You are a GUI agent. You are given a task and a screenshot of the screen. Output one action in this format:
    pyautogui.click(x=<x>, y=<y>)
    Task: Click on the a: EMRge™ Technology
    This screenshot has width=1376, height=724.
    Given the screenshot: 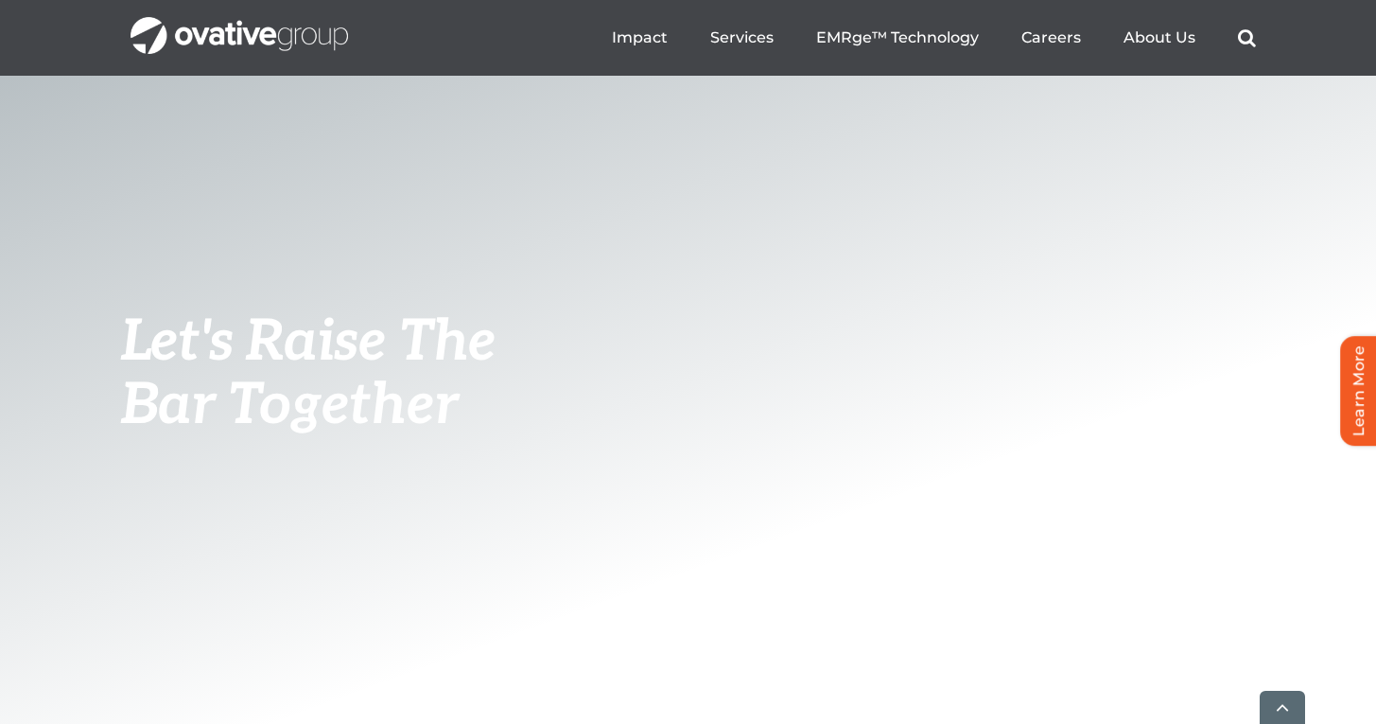 What is the action you would take?
    pyautogui.click(x=898, y=38)
    